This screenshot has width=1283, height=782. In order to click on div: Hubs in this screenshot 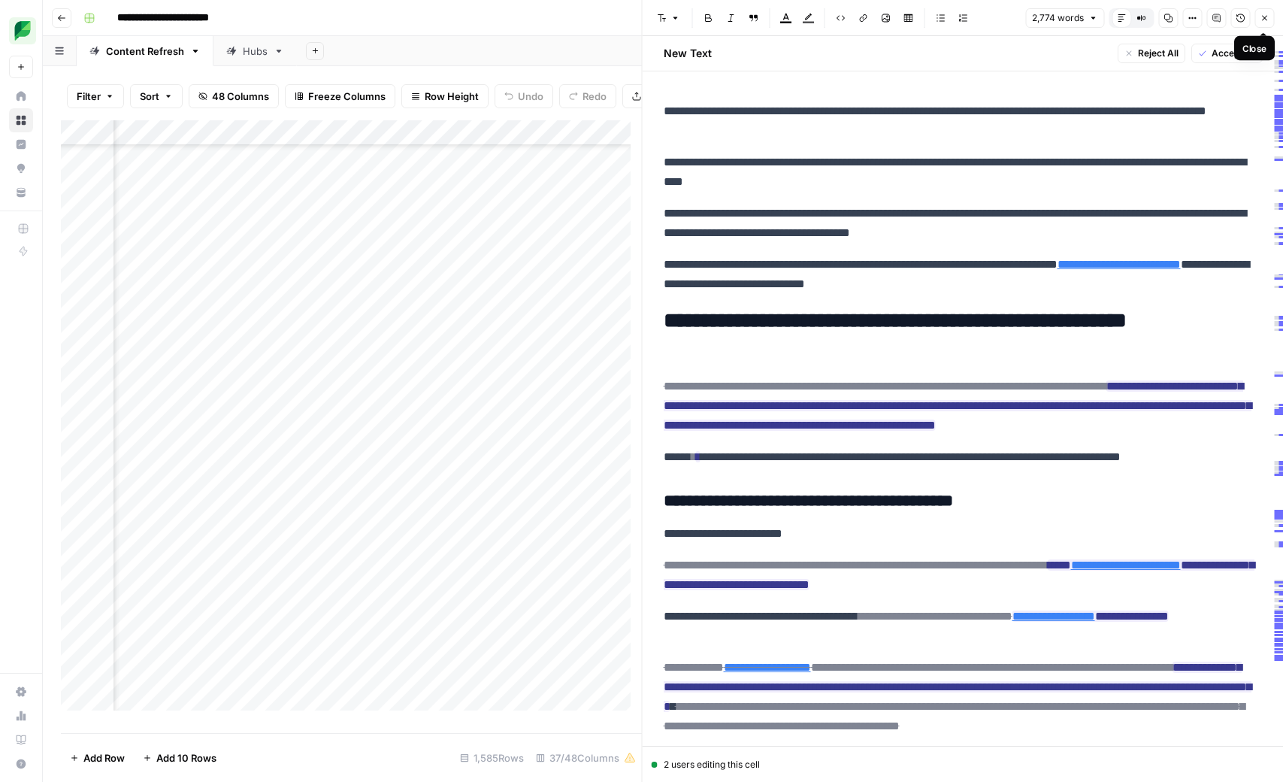, I will do `click(255, 51)`.